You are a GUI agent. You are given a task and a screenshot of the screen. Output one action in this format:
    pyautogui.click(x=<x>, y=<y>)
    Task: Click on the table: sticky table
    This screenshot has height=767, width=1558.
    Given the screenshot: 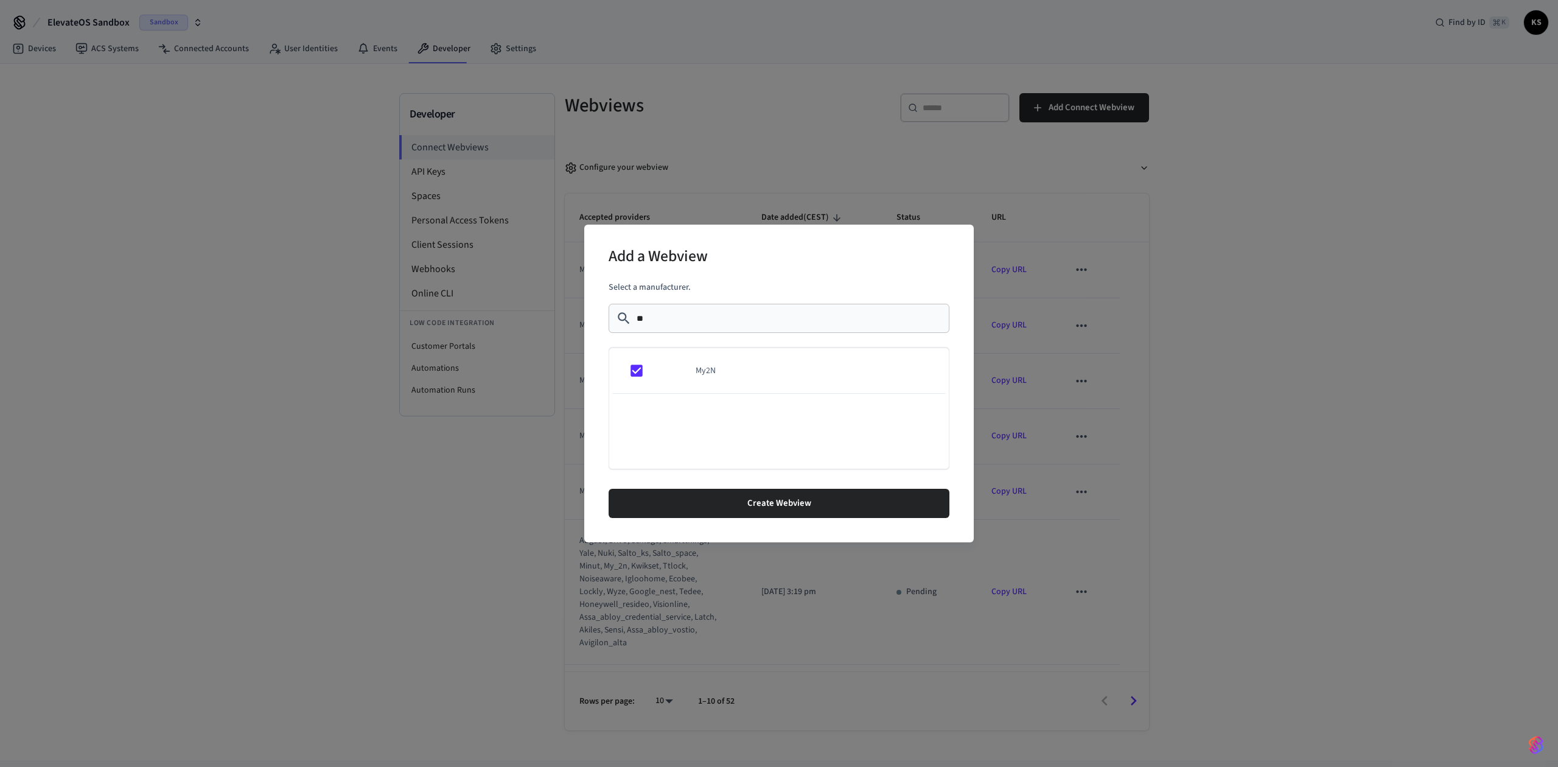 What is the action you would take?
    pyautogui.click(x=779, y=371)
    